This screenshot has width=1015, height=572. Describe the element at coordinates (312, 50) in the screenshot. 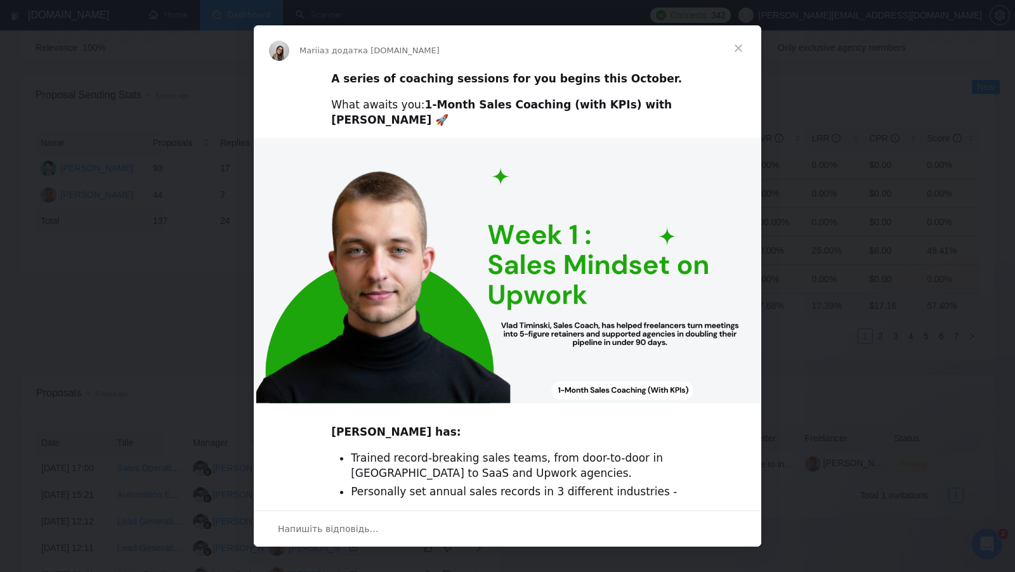

I see `span: Mariia` at that location.